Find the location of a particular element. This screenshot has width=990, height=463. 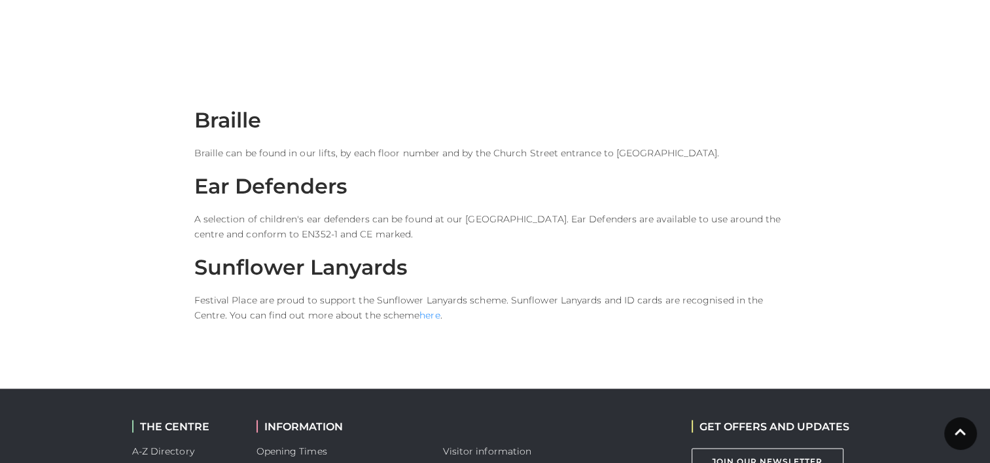

h2: THE CENTRE is located at coordinates (185, 426).